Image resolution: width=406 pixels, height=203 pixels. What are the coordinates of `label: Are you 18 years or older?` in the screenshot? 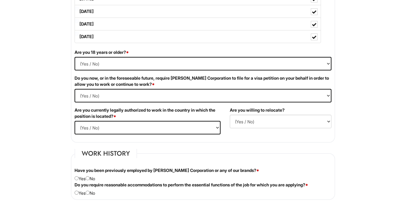 It's located at (102, 52).